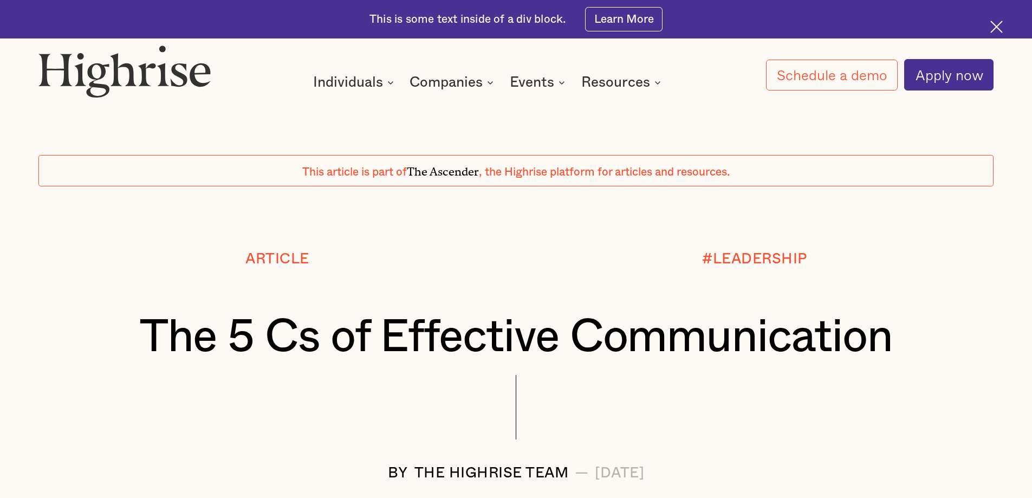  I want to click on a: Apply now, so click(949, 75).